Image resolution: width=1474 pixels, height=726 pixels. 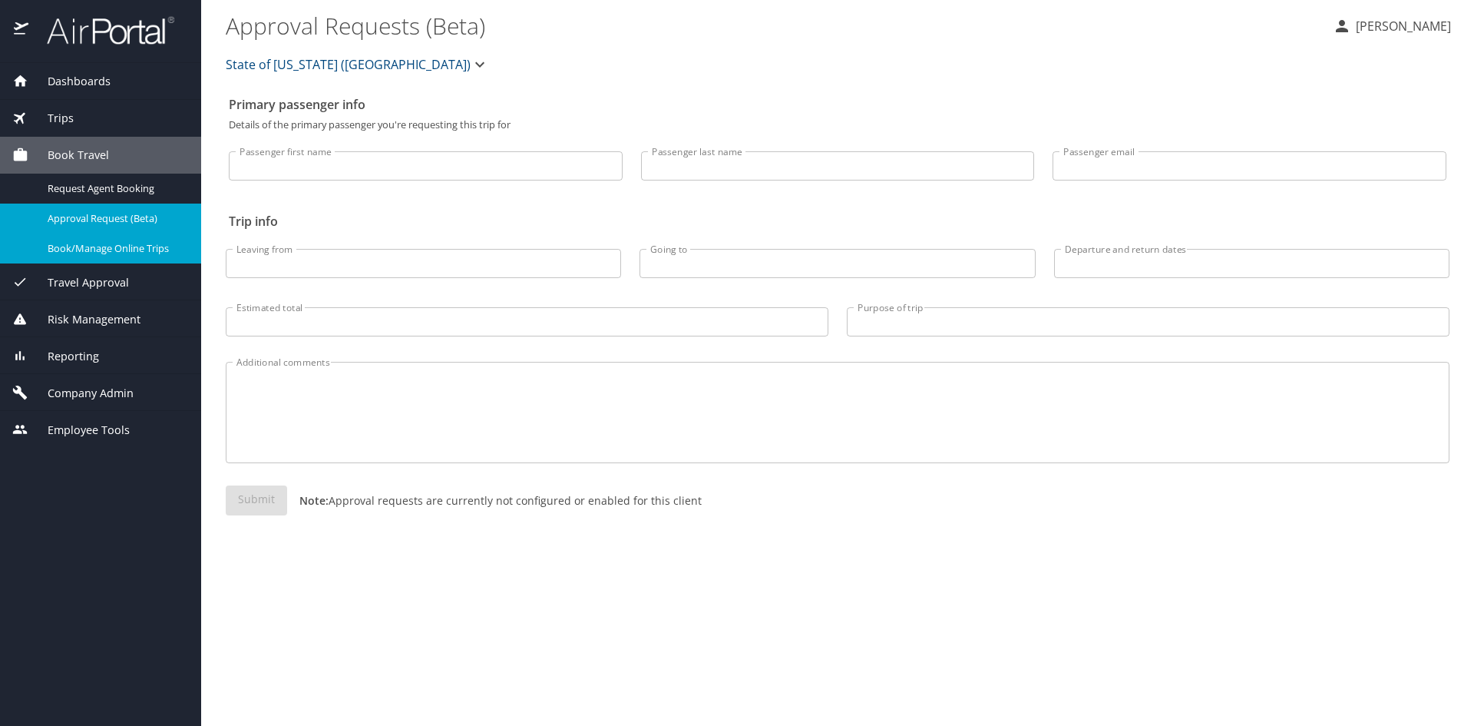 What do you see at coordinates (69, 81) in the screenshot?
I see `span: Dashboards` at bounding box center [69, 81].